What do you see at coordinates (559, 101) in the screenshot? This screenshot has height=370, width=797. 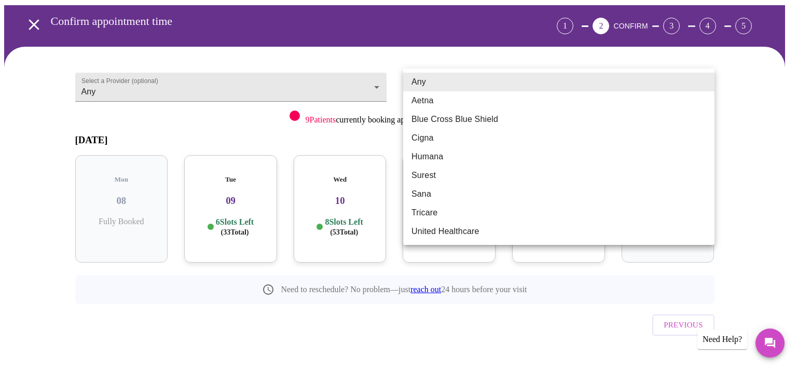 I see `li: Aetna` at bounding box center [559, 101].